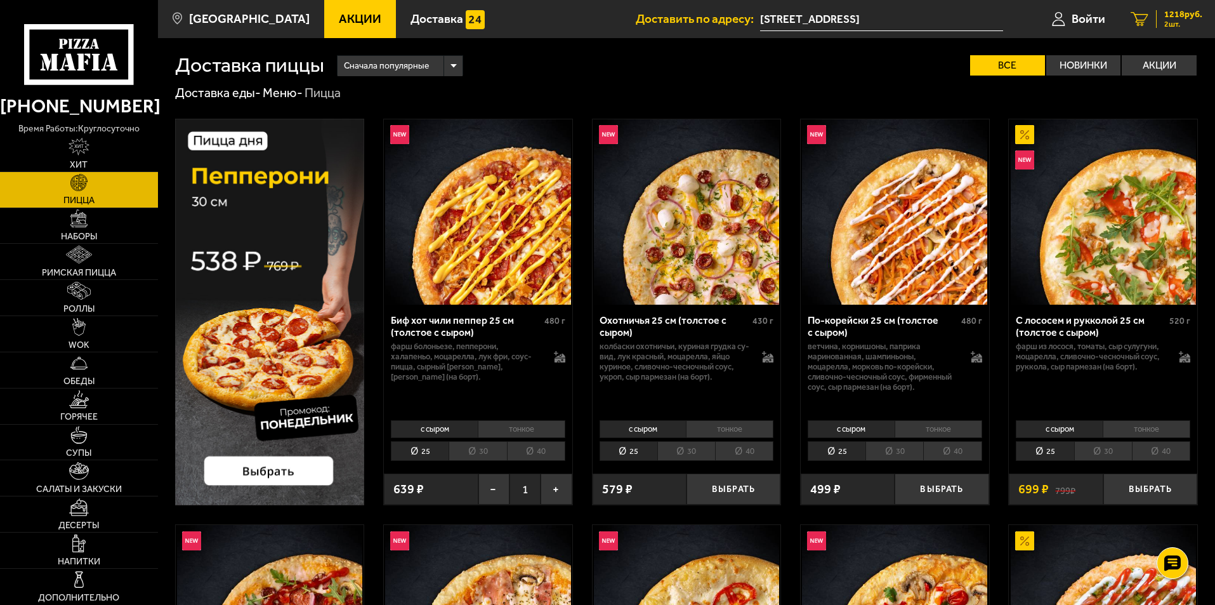 The image size is (1215, 605). What do you see at coordinates (79, 525) in the screenshot?
I see `span: Десерты` at bounding box center [79, 525].